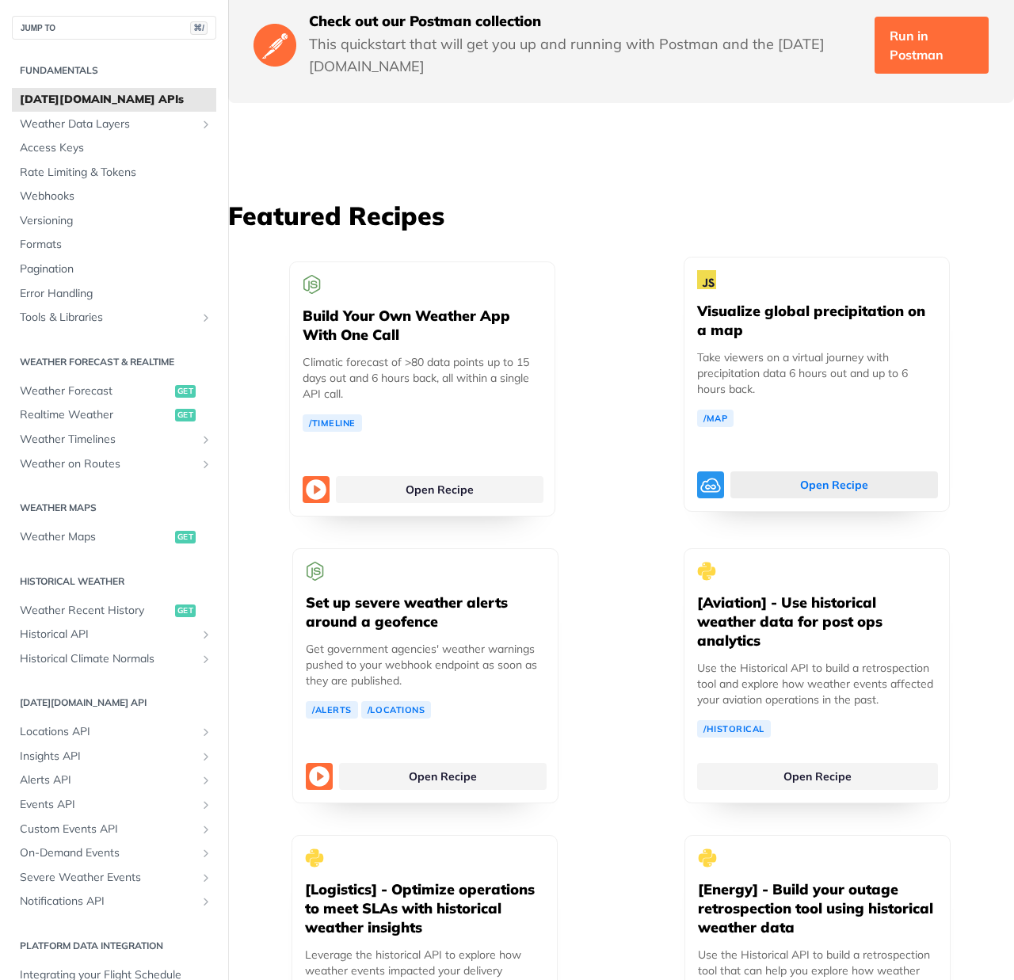 The image size is (1014, 980). Describe the element at coordinates (206, 780) in the screenshot. I see `button: Show subpages for Alerts API` at that location.